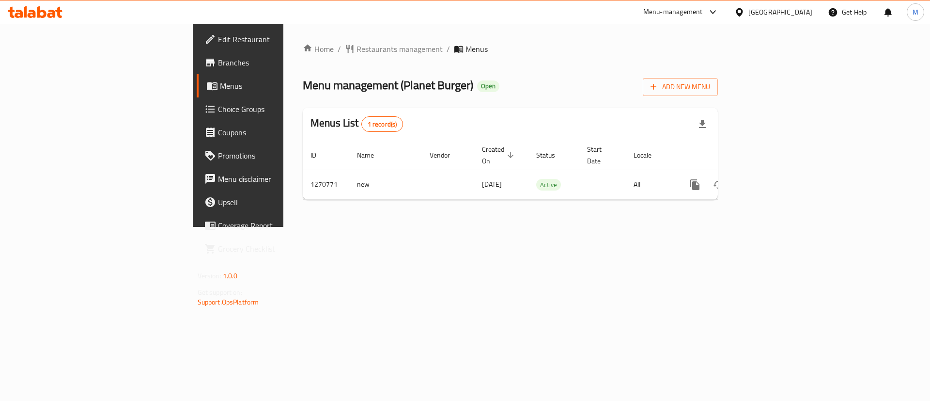 The height and width of the screenshot is (401, 930). I want to click on span: Grocery Checklist, so click(279, 248).